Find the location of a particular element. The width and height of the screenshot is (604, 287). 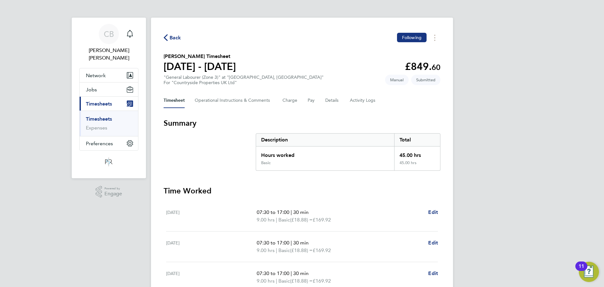

span: This timesheet is Submitted. is located at coordinates (426, 80).